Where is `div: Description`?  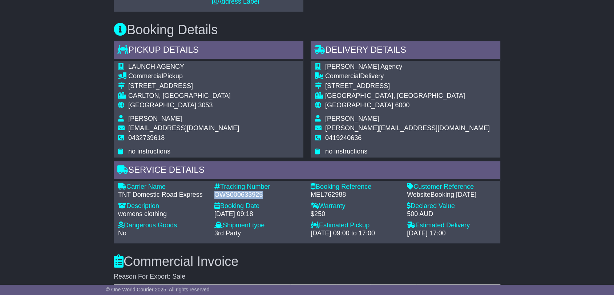 div: Description is located at coordinates (162, 206).